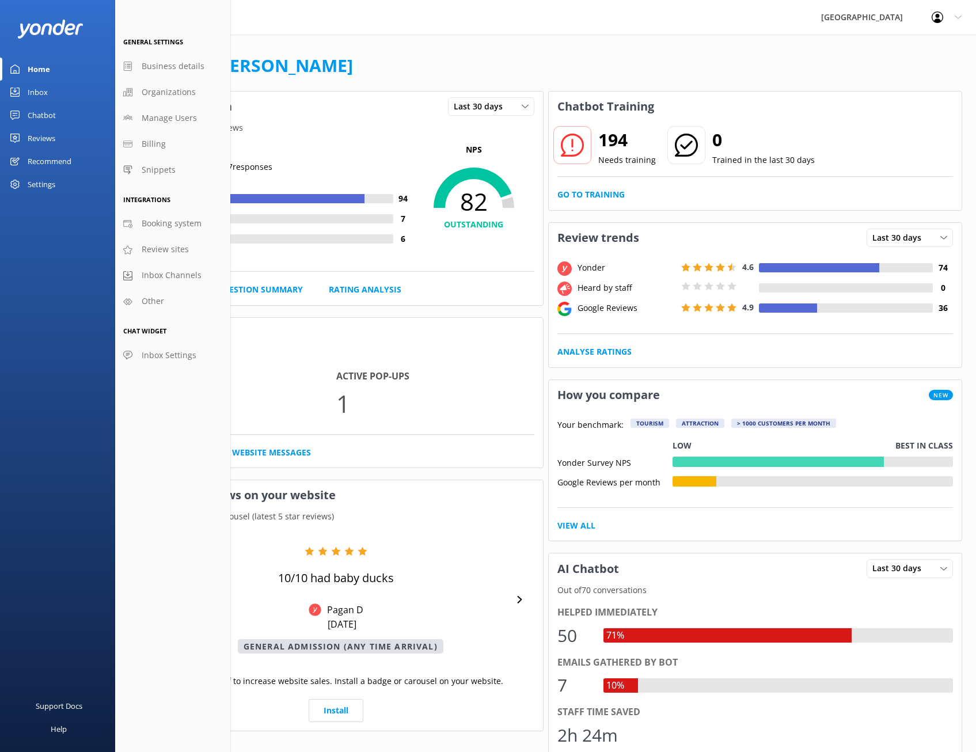 The width and height of the screenshot is (976, 752). Describe the element at coordinates (403, 239) in the screenshot. I see `h4: 6` at that location.